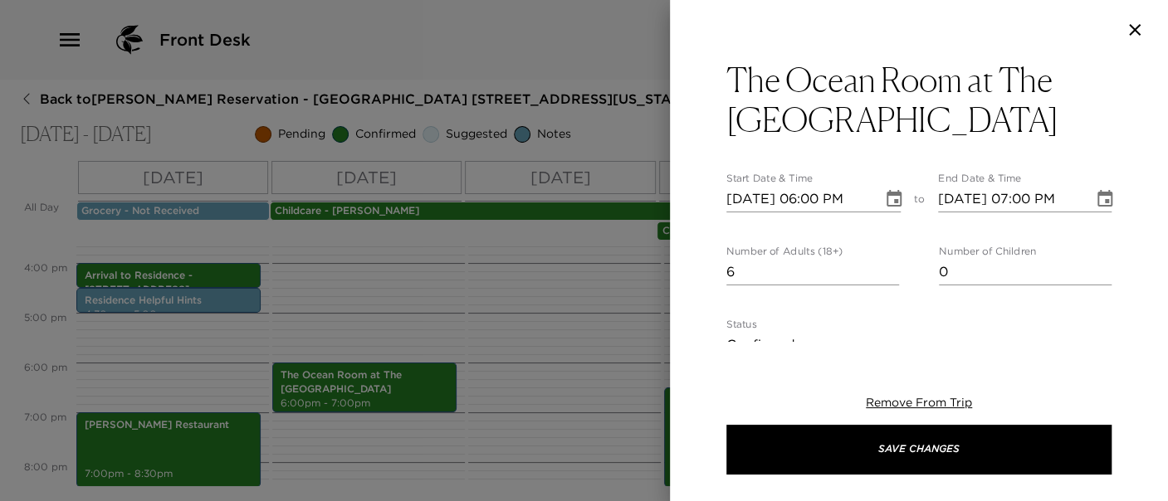 This screenshot has height=501, width=1168. Describe the element at coordinates (769, 178) in the screenshot. I see `label: Start Date & Time` at that location.